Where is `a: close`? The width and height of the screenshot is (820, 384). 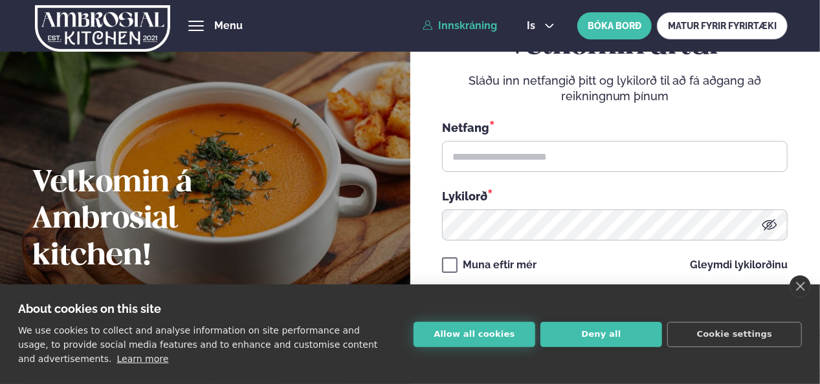
a: close is located at coordinates (800, 287).